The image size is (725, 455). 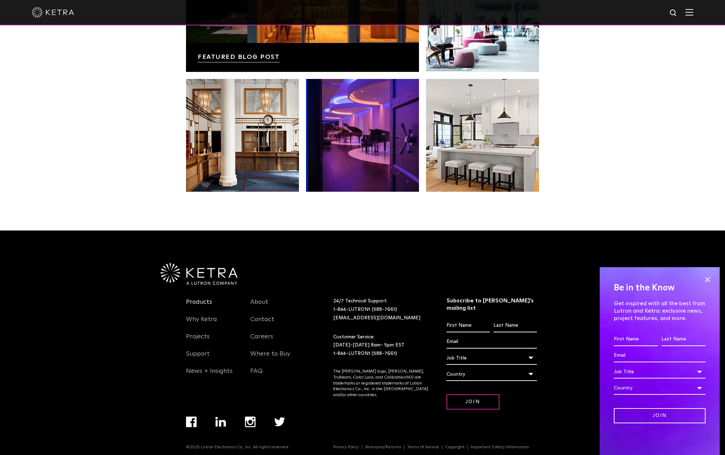 I want to click on a: Why Ketra, so click(x=201, y=324).